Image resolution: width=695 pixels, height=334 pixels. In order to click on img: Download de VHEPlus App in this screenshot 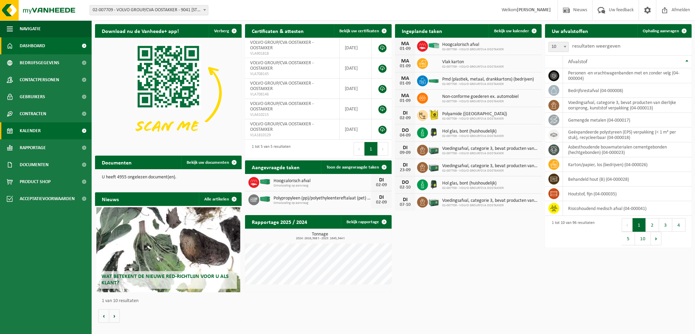, I will do `click(168, 93)`.